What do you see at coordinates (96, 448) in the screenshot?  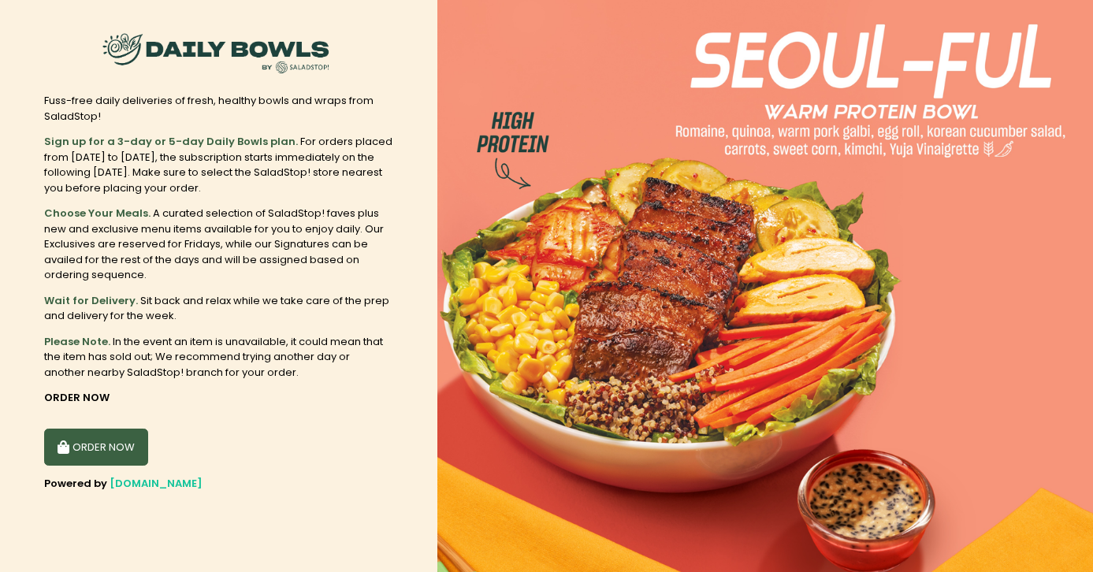 I see `button: ORDER NOW` at bounding box center [96, 448].